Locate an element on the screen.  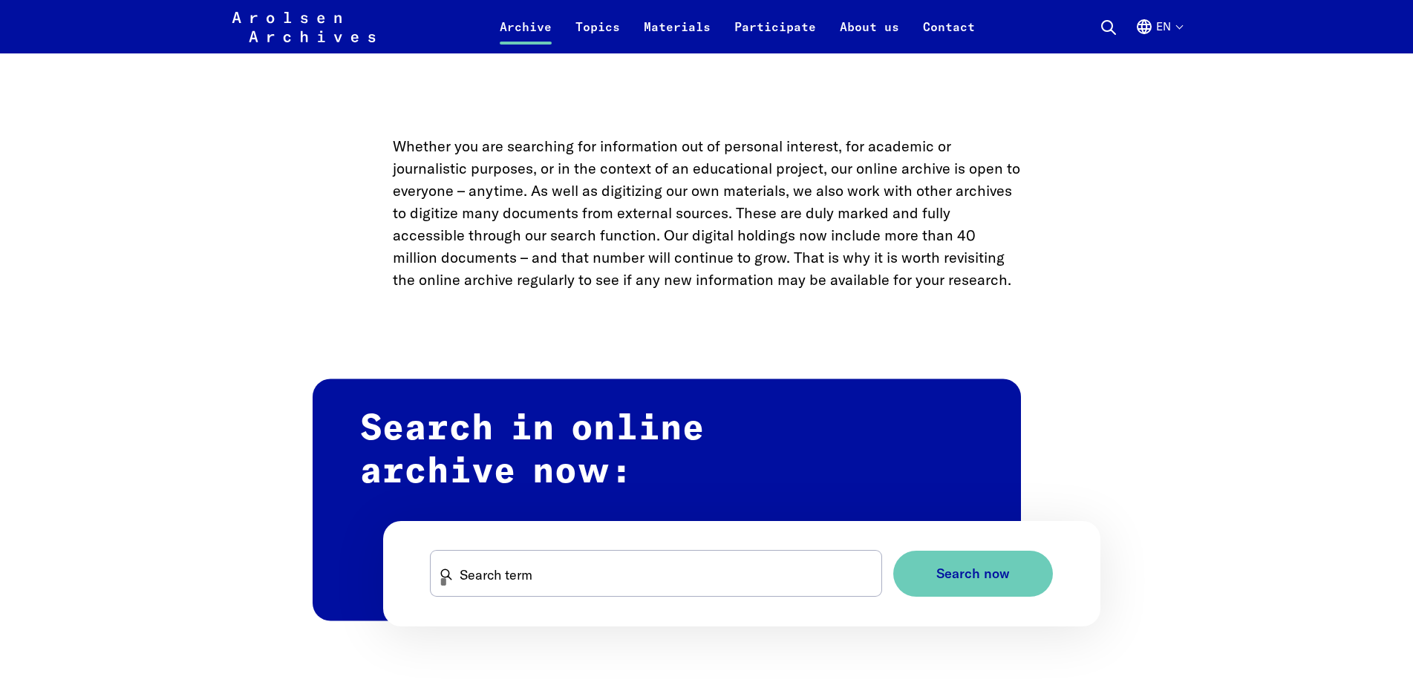
p: Whether you are searching for information out of personal interest, for academic or journalistic ... is located at coordinates (707, 213).